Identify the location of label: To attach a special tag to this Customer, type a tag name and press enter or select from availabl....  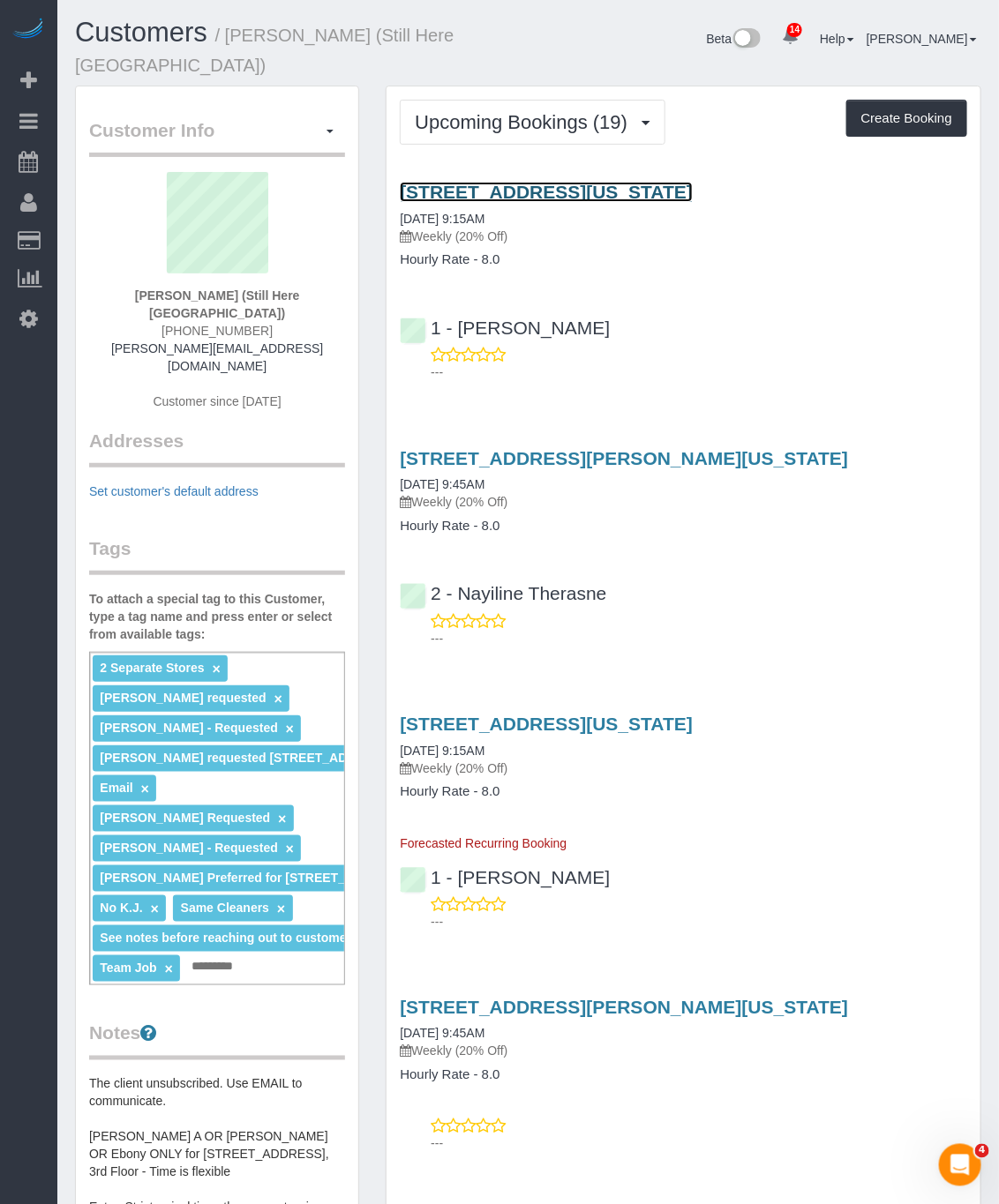
(217, 617).